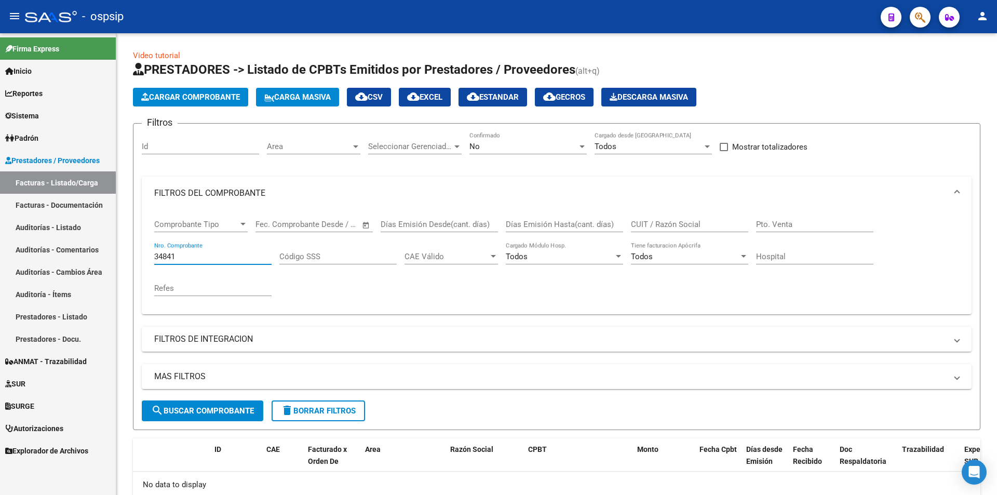 This screenshot has width=997, height=495. I want to click on span: Borrar Filtros, so click(318, 411).